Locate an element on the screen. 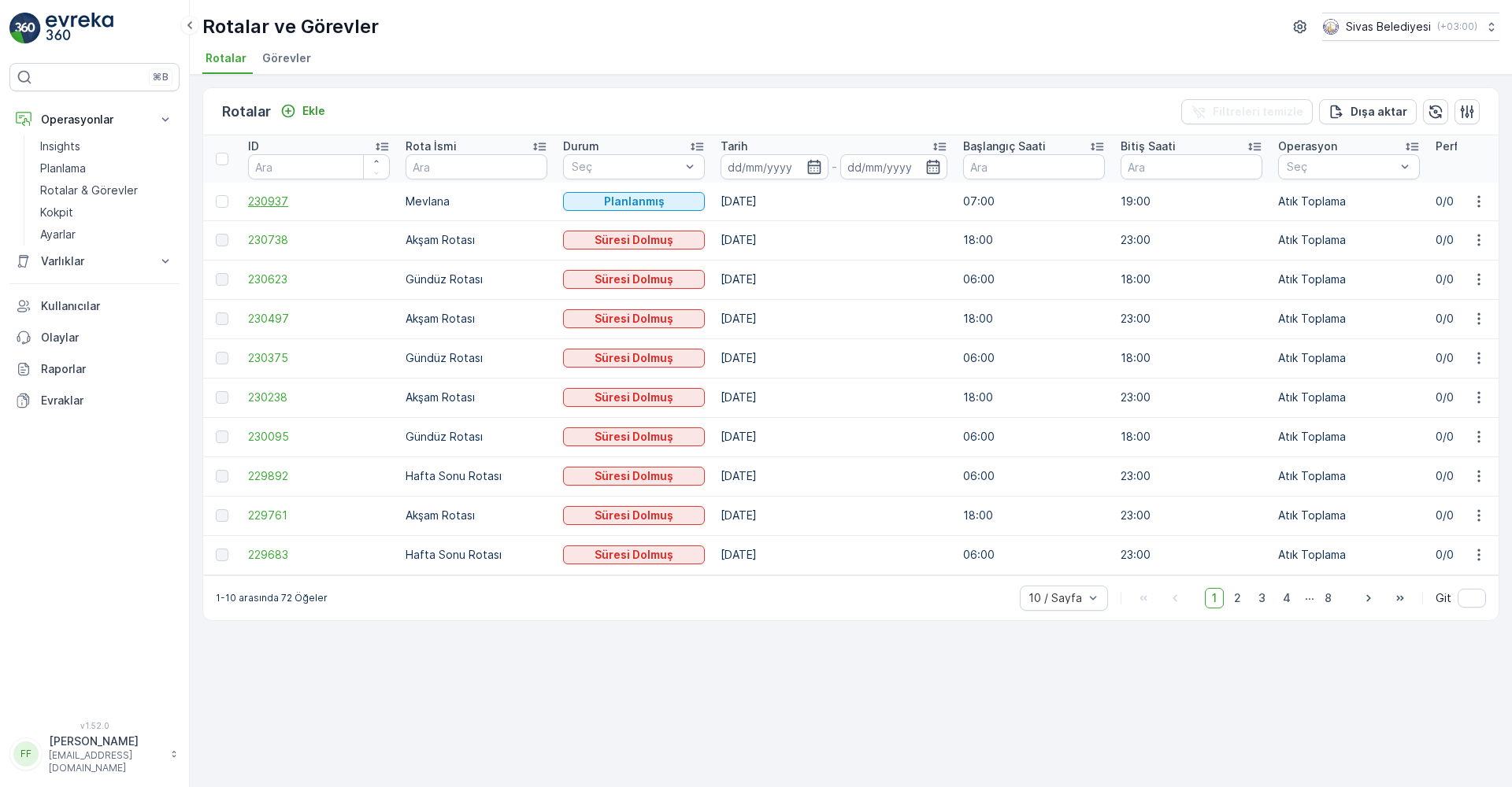 Image resolution: width=1512 pixels, height=787 pixels. button: Operasyonlar is located at coordinates (94, 119).